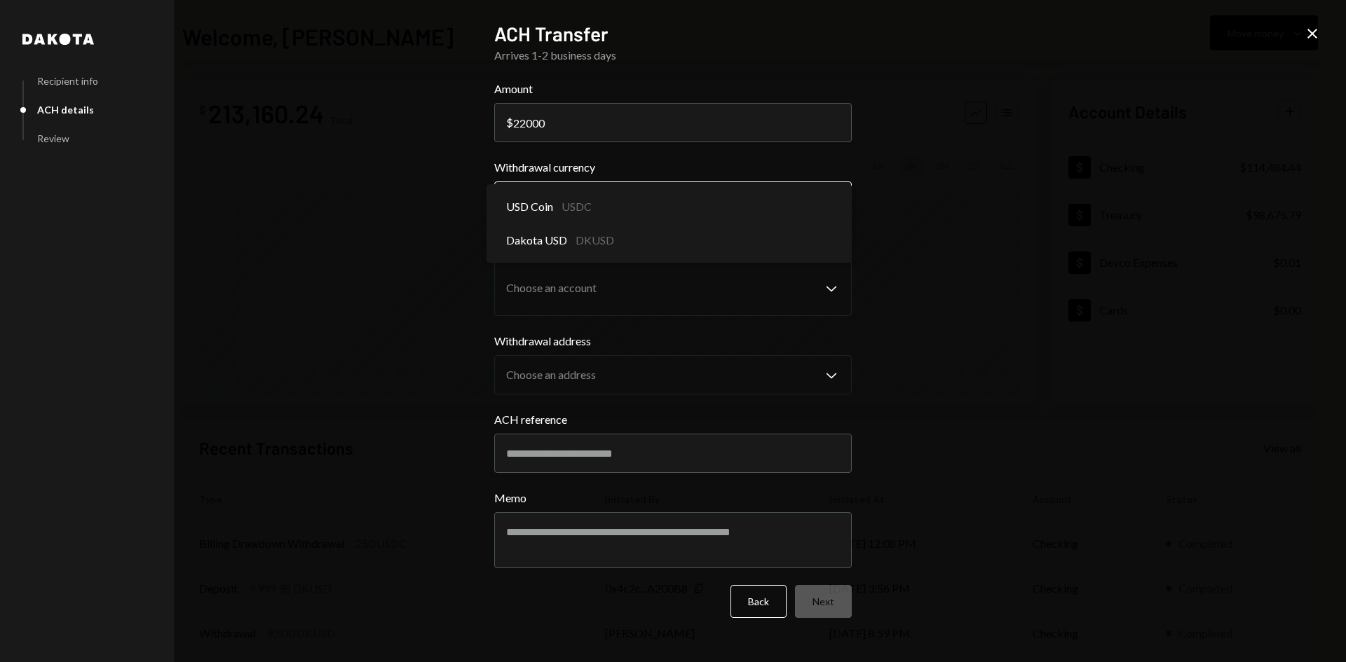  I want to click on span: Dakota USD, so click(536, 240).